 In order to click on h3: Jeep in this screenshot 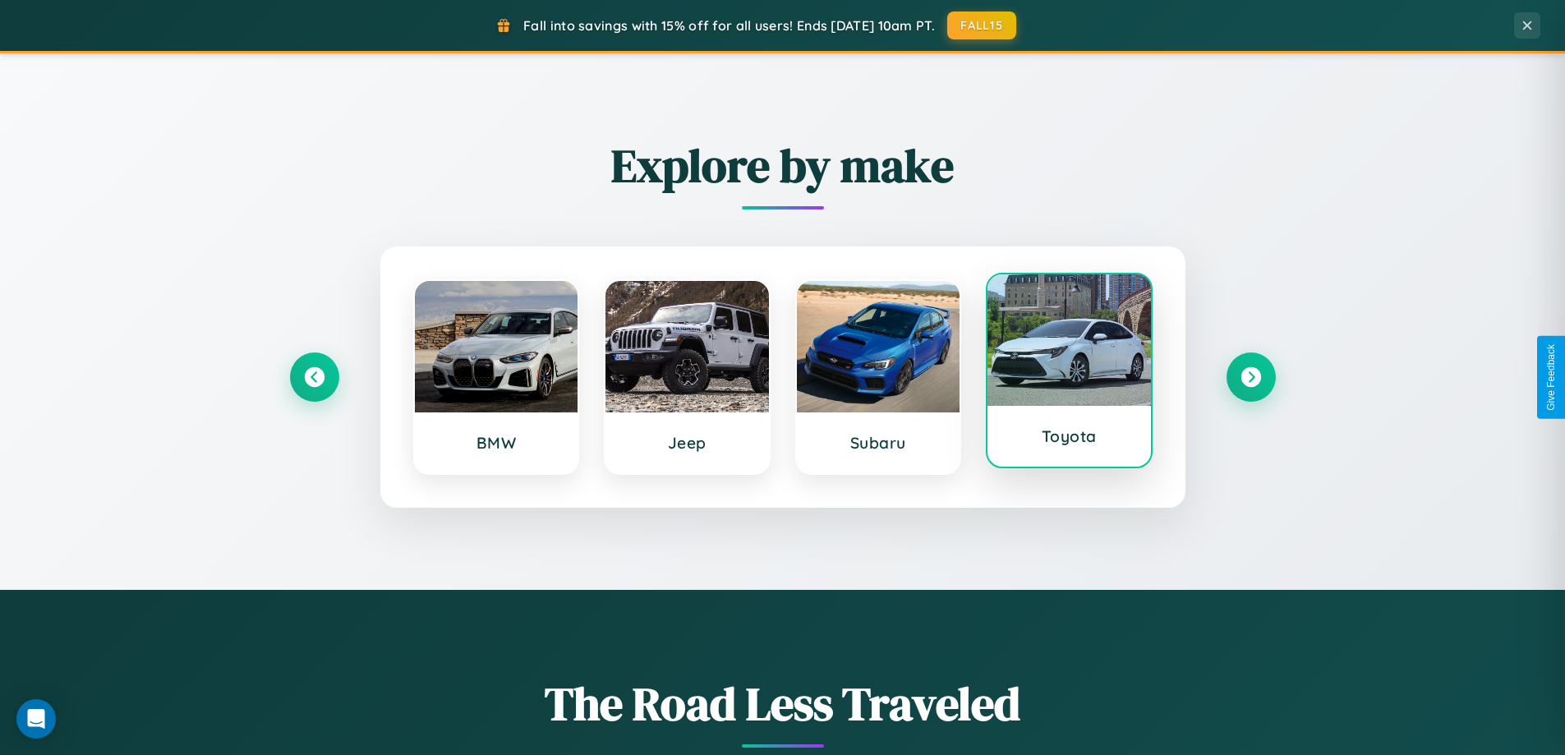, I will do `click(687, 443)`.